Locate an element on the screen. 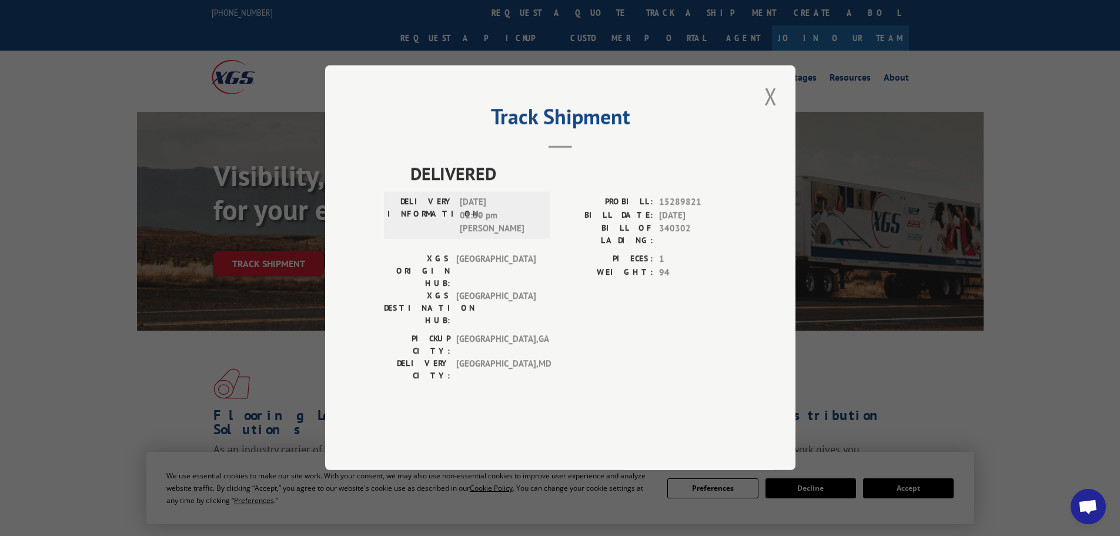  label: XGS DESTINATION HUB: is located at coordinates (417, 308).